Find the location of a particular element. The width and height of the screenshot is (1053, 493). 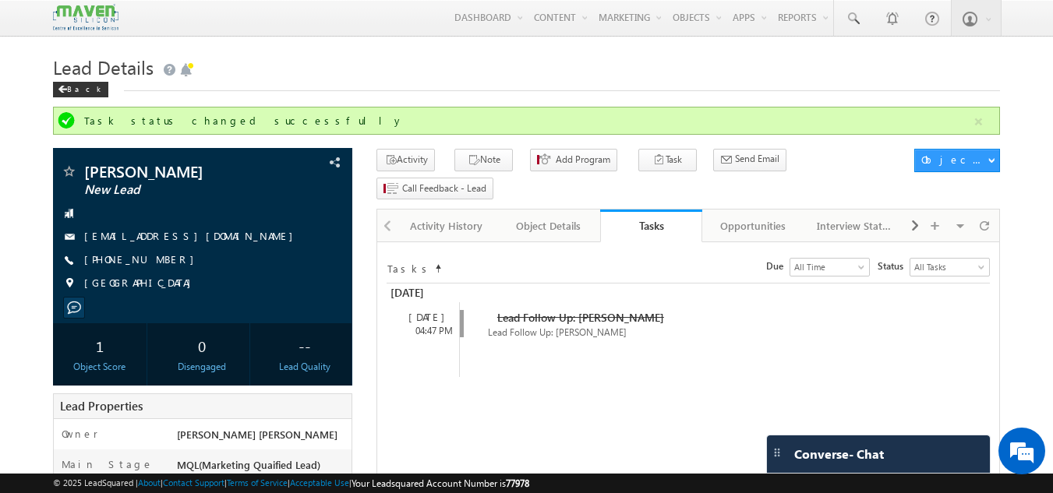

span: Sort Timeline is located at coordinates (438, 266).